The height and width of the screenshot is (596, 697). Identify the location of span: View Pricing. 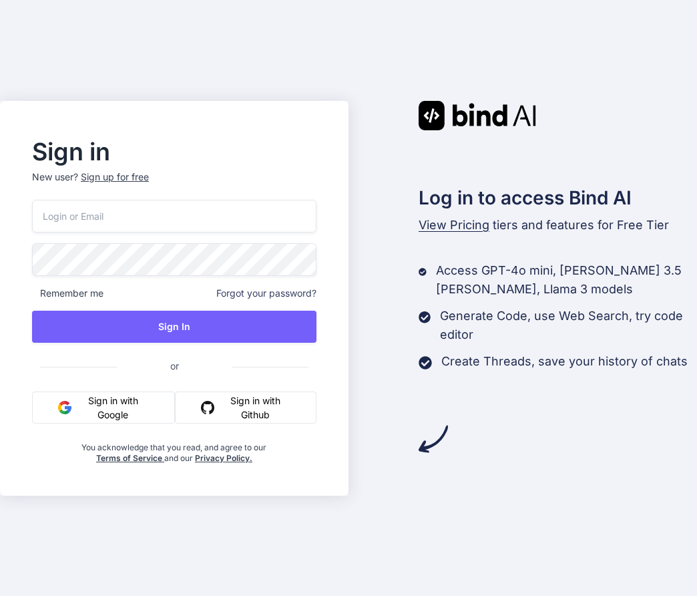
(454, 224).